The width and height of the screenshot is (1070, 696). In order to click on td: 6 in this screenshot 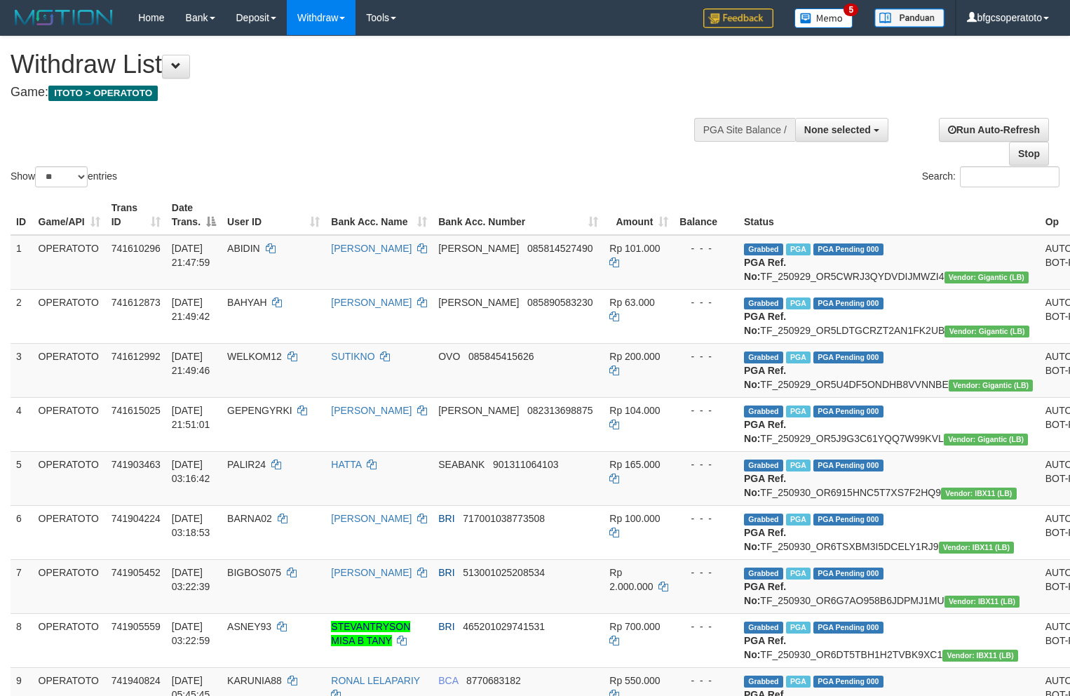, I will do `click(22, 531)`.